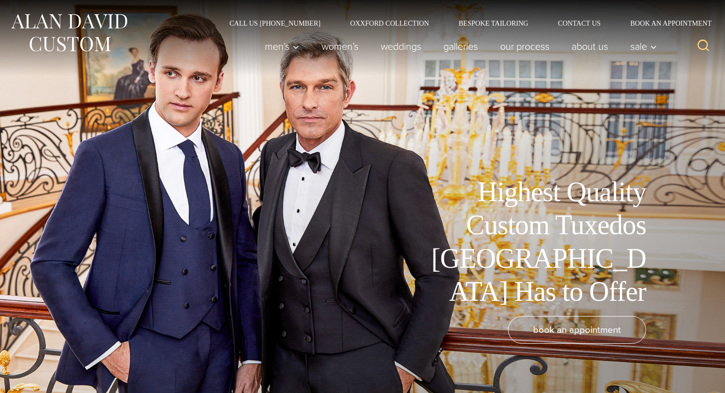  I want to click on span: Men’s, so click(282, 46).